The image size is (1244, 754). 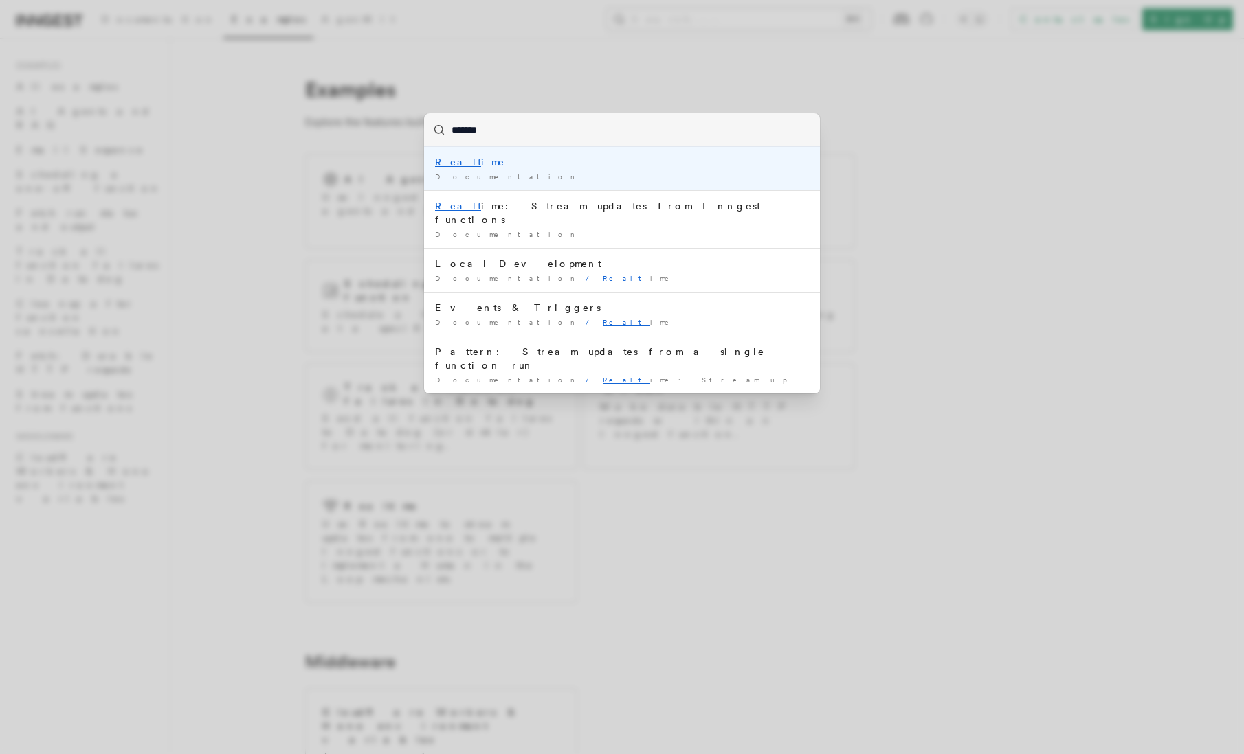 I want to click on div: ime: Stream updates from Inngest functions, so click(x=622, y=213).